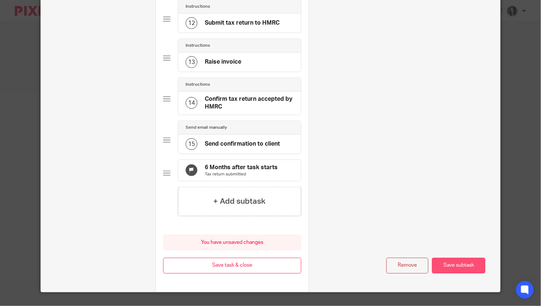  Describe the element at coordinates (458, 266) in the screenshot. I see `button: Save subtask` at that location.